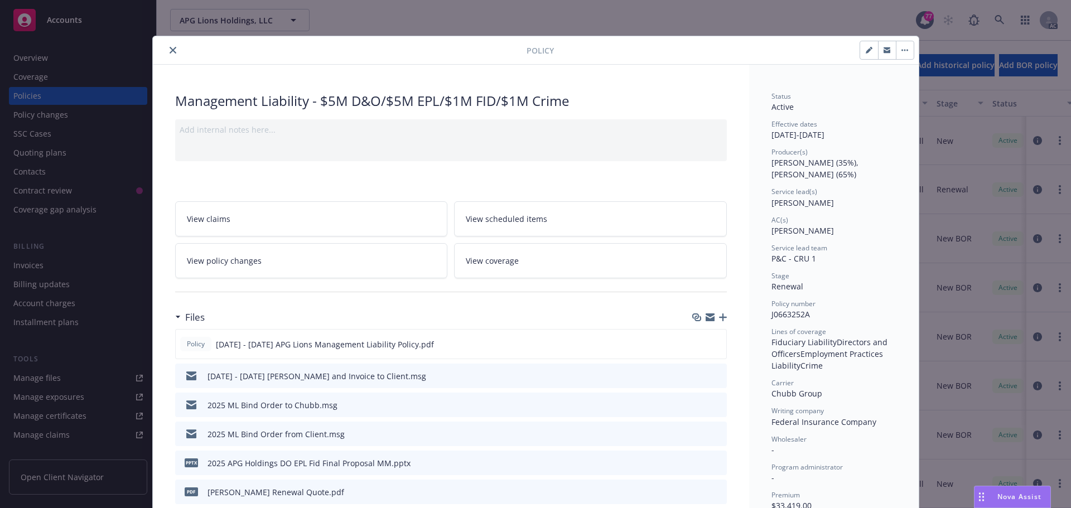 The height and width of the screenshot is (508, 1071). What do you see at coordinates (831, 348) in the screenshot?
I see `span: Directors and Officers` at bounding box center [831, 348].